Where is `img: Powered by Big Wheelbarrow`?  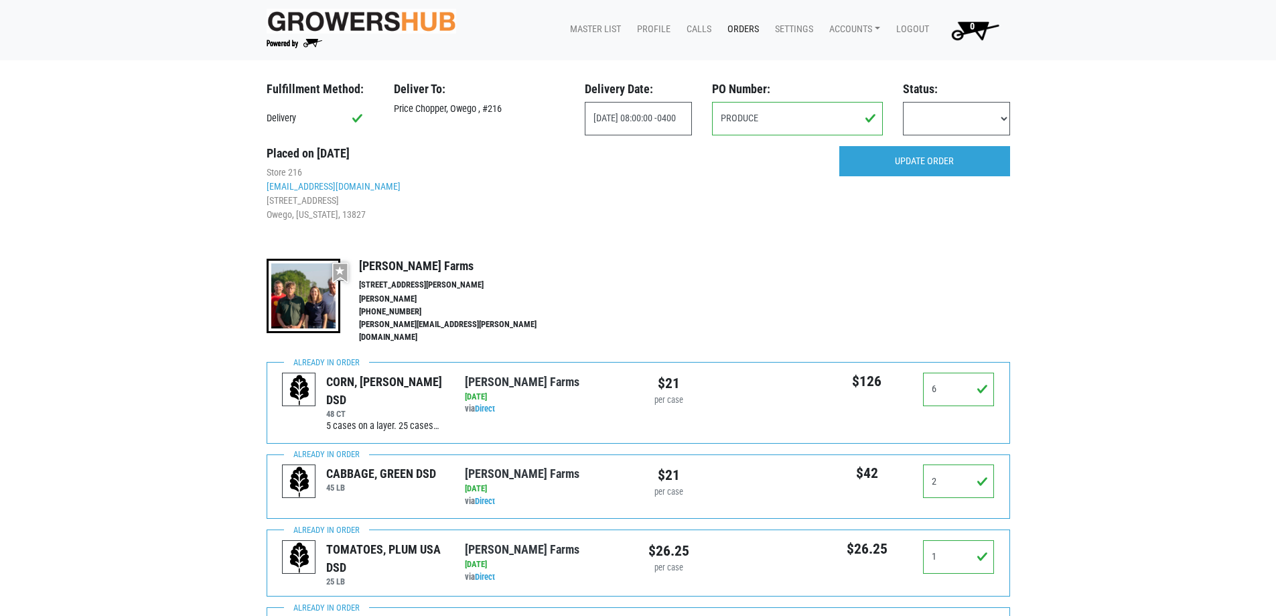 img: Powered by Big Wheelbarrow is located at coordinates (294, 44).